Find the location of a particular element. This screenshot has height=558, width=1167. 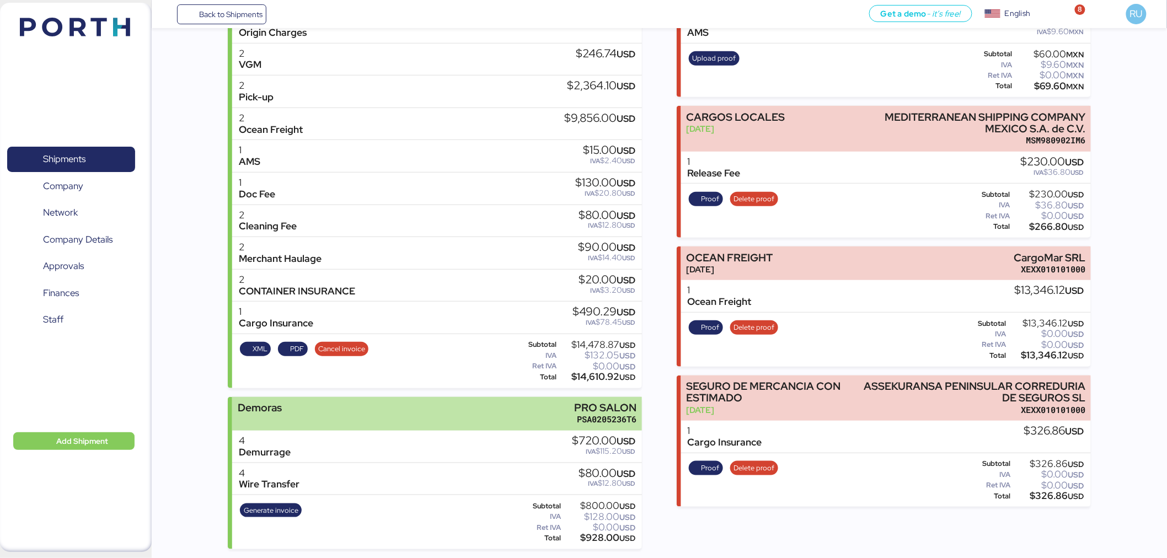

span: Generate invoice is located at coordinates (271, 511).